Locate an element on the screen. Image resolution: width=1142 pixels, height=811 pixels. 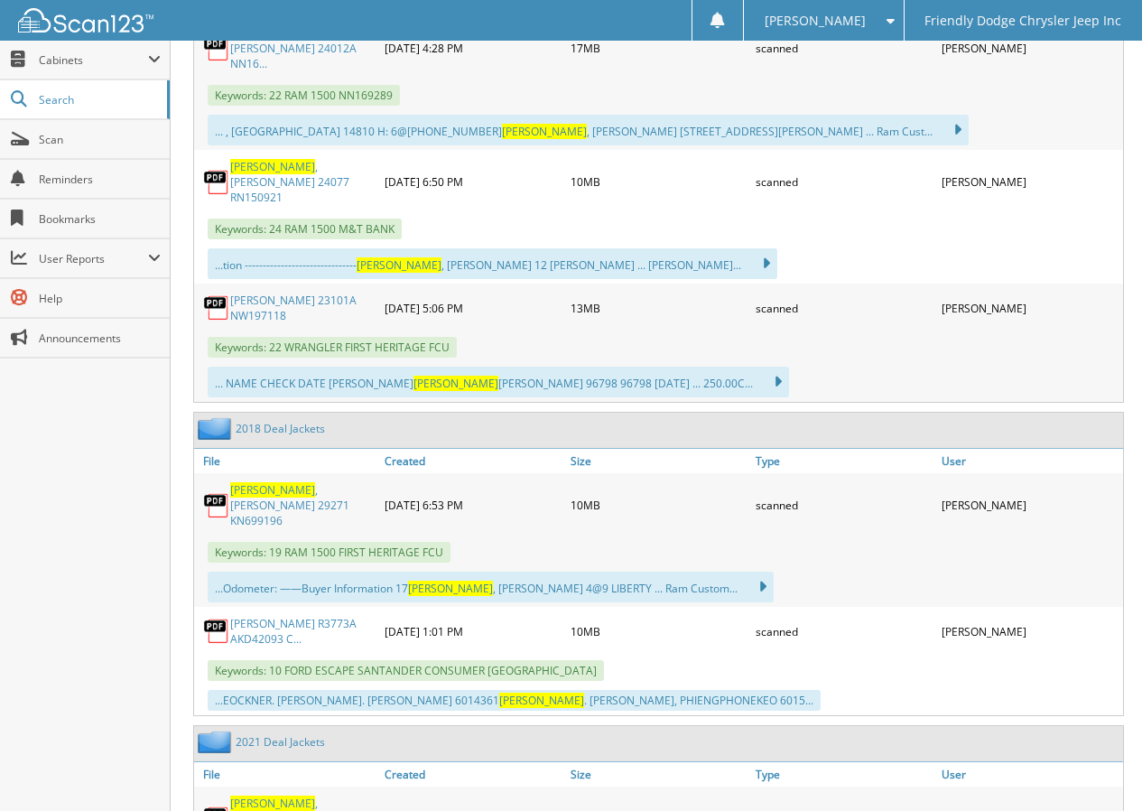
a: 2018 Deal Jackets is located at coordinates (280, 428).